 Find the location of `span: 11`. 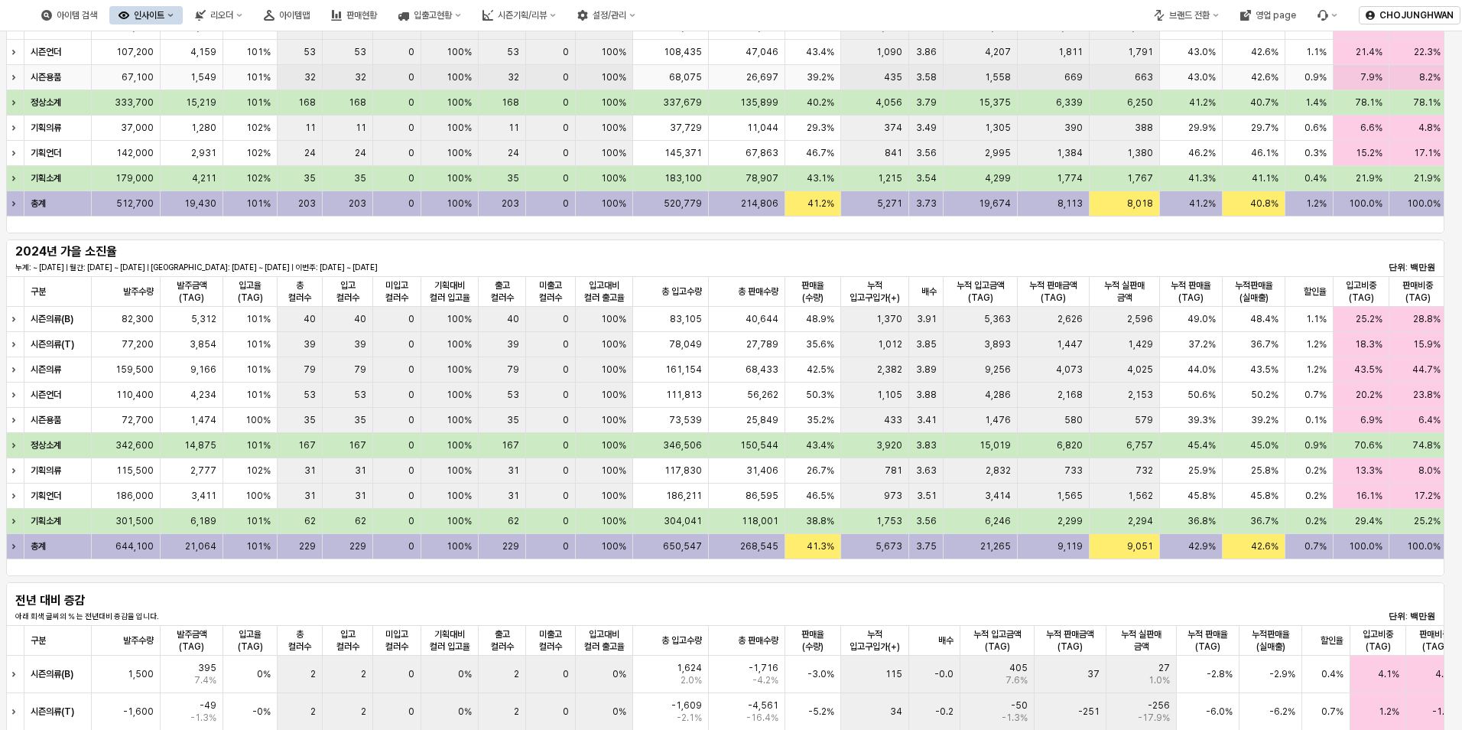

span: 11 is located at coordinates (514, 128).